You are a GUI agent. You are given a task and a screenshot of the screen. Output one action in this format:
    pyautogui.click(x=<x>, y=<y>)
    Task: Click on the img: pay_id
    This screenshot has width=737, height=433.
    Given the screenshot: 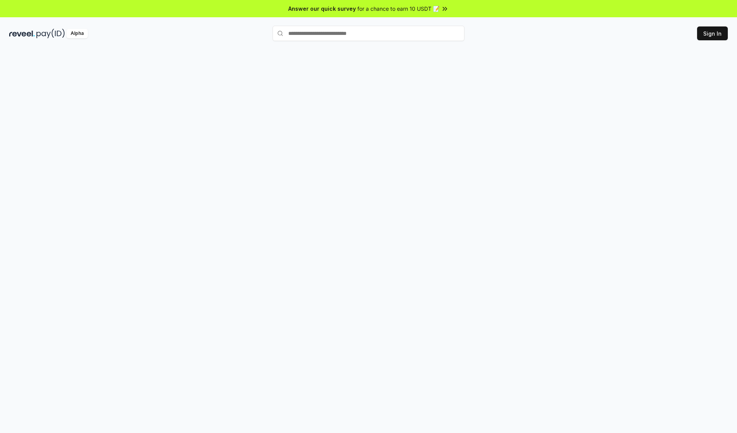 What is the action you would take?
    pyautogui.click(x=51, y=33)
    